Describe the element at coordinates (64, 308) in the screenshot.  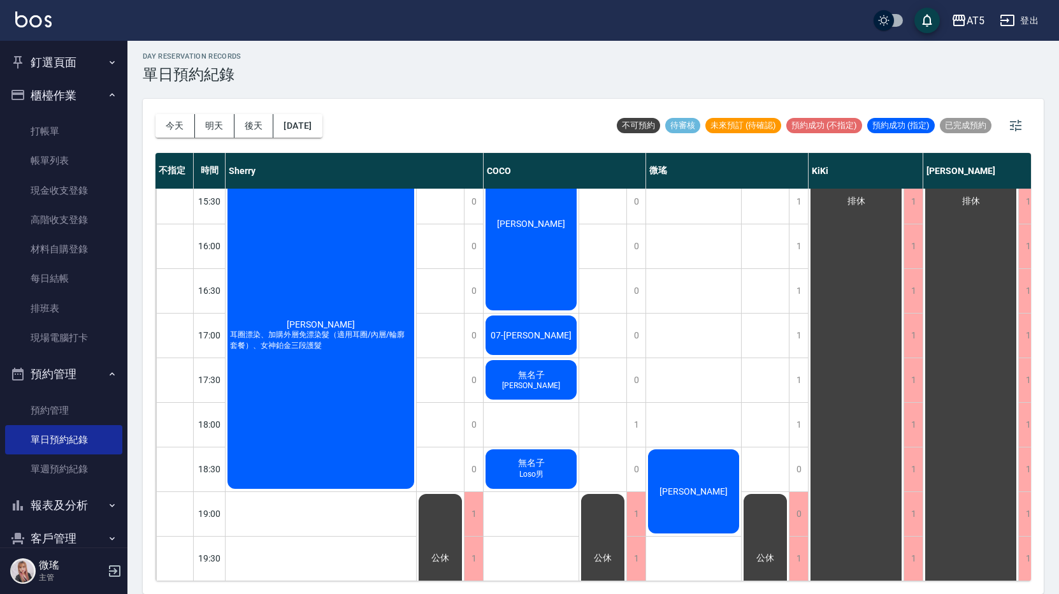
I see `a: 排班表` at that location.